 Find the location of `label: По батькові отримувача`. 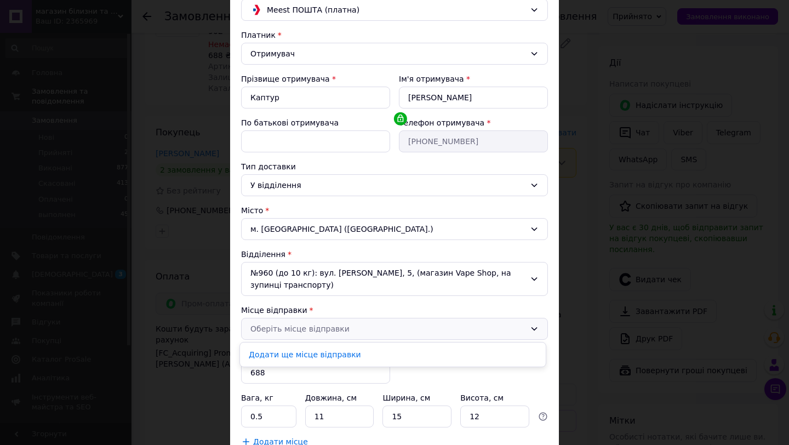

label: По батькові отримувача is located at coordinates (290, 123).